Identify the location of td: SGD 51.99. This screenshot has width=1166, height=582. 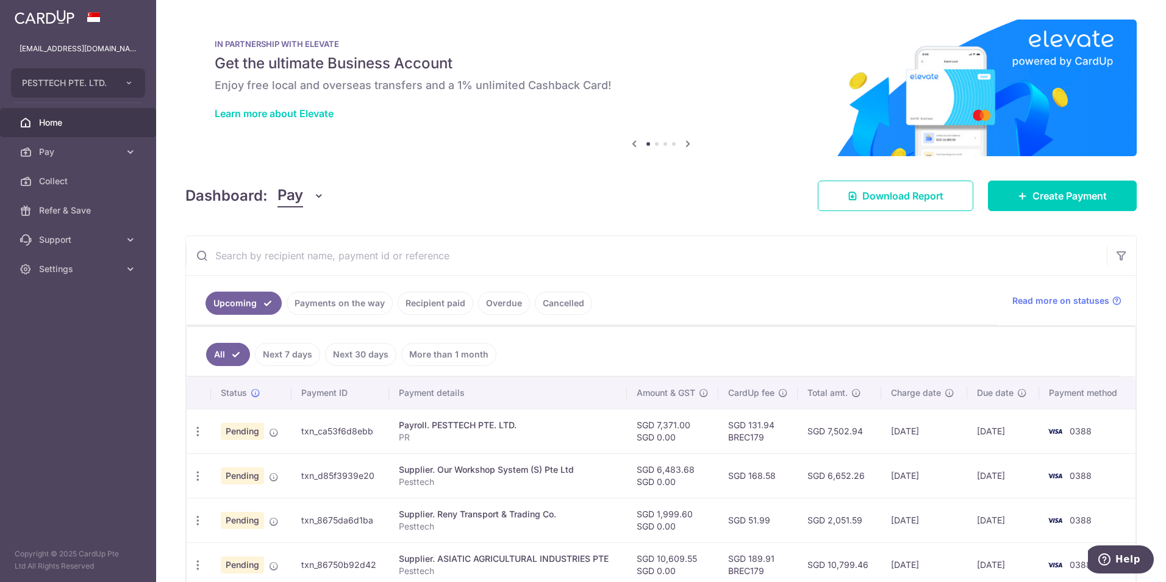
(758, 519).